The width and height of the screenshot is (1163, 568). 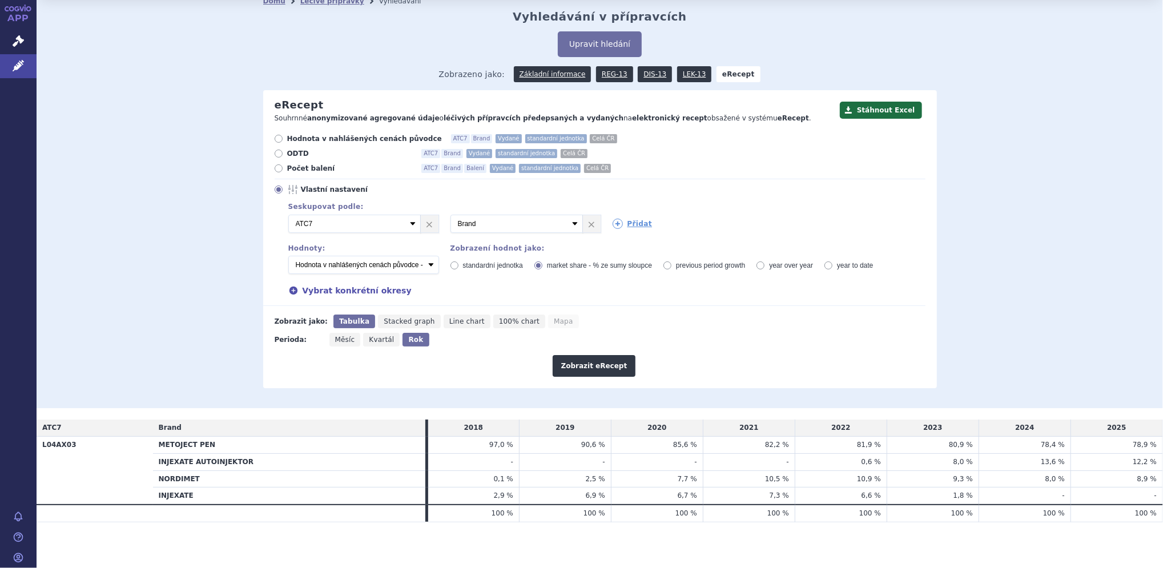 I want to click on span: 8,9 %, so click(x=1147, y=479).